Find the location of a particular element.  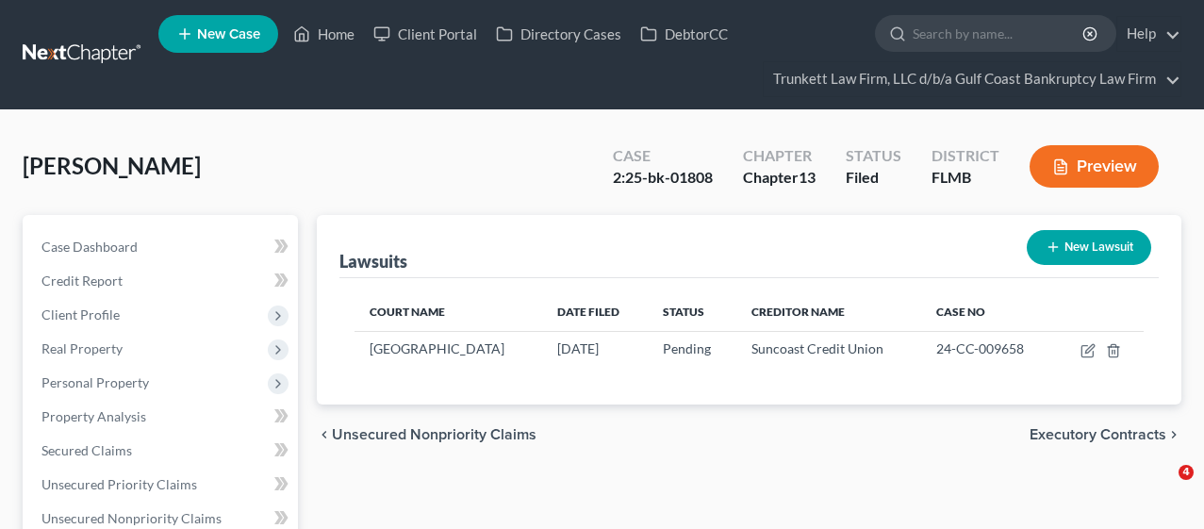

a: Case Dashboard is located at coordinates (162, 247).